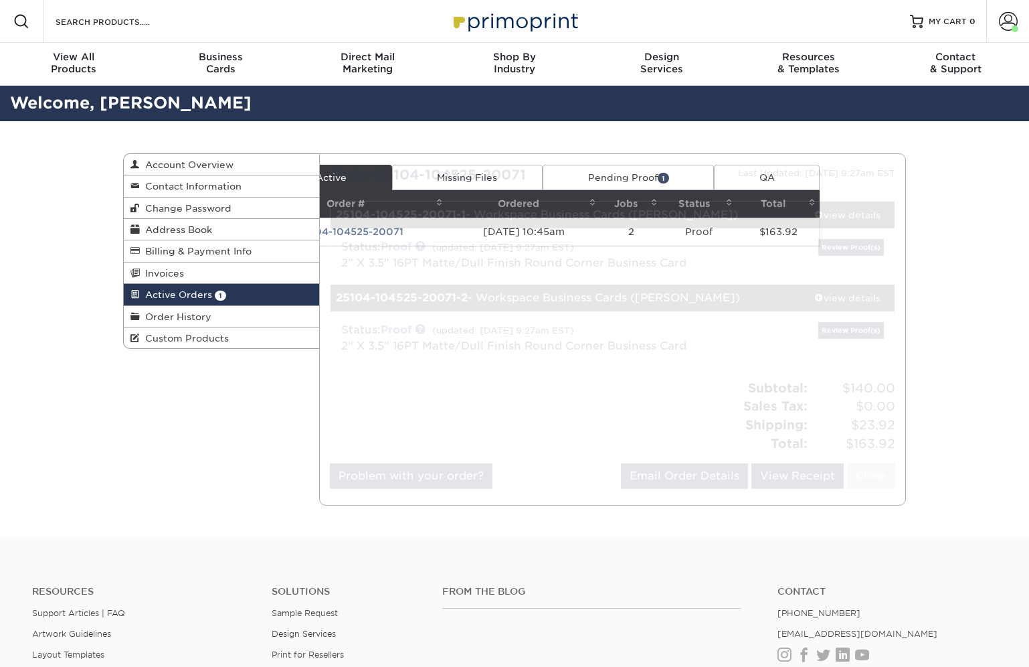 This screenshot has height=667, width=1029. What do you see at coordinates (184, 338) in the screenshot?
I see `span: Custom Products` at bounding box center [184, 338].